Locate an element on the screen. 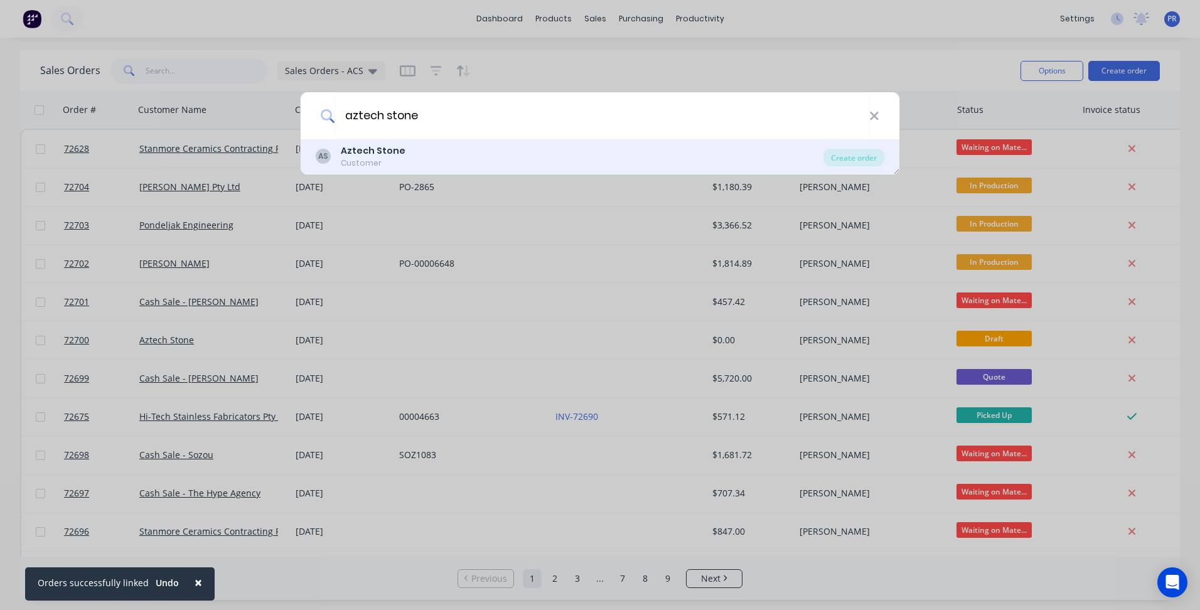  div: Create order is located at coordinates (854, 158).